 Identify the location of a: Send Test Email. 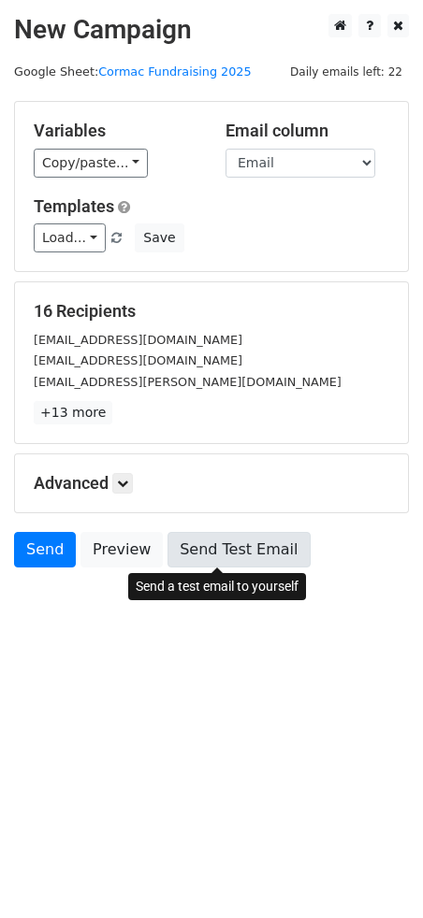
(238, 550).